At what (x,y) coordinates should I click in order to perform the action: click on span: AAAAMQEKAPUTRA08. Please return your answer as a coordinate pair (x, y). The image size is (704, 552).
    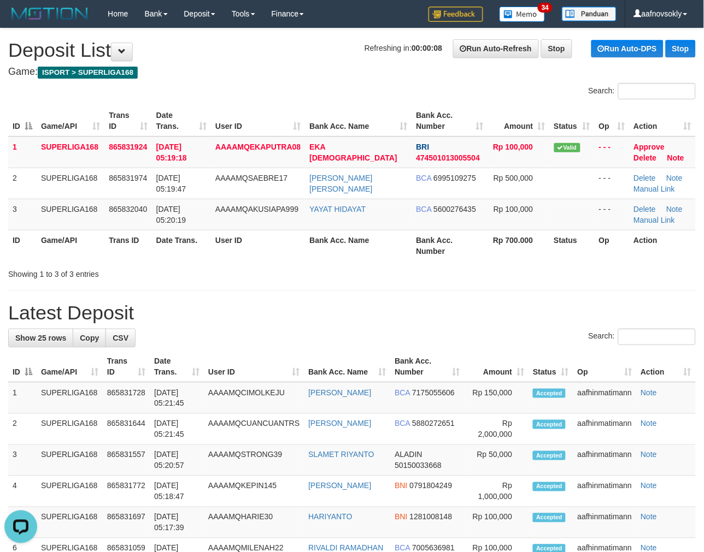
    Looking at the image, I should click on (258, 147).